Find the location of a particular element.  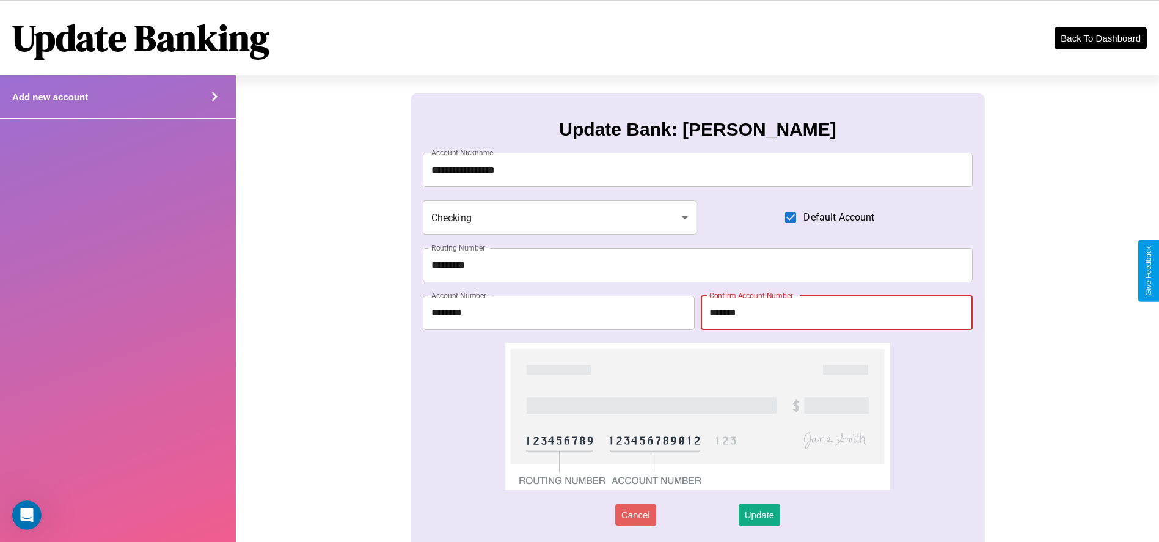

label: Routing Number is located at coordinates (458, 247).